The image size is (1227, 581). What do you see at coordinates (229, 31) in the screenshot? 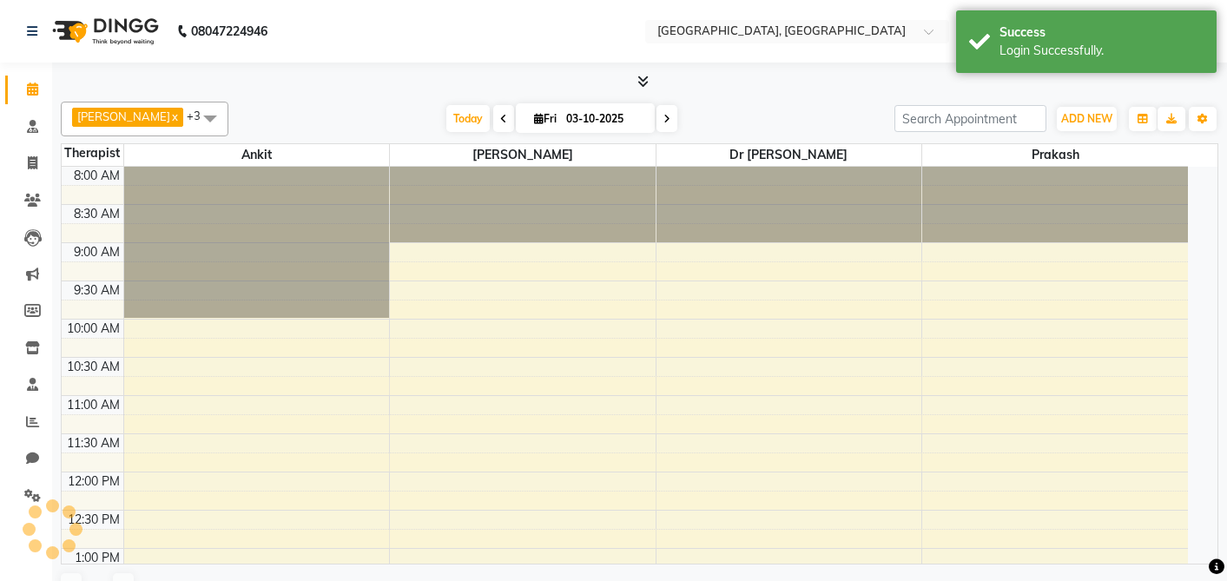
I see `b: 08047224946` at bounding box center [229, 31].